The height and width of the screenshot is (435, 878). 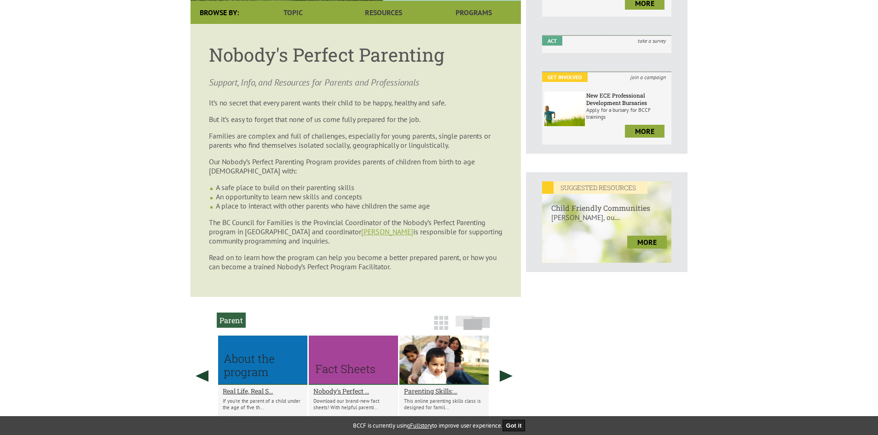 I want to click on p: Support, Info, and Resources for Parents and Professionals, so click(x=356, y=82).